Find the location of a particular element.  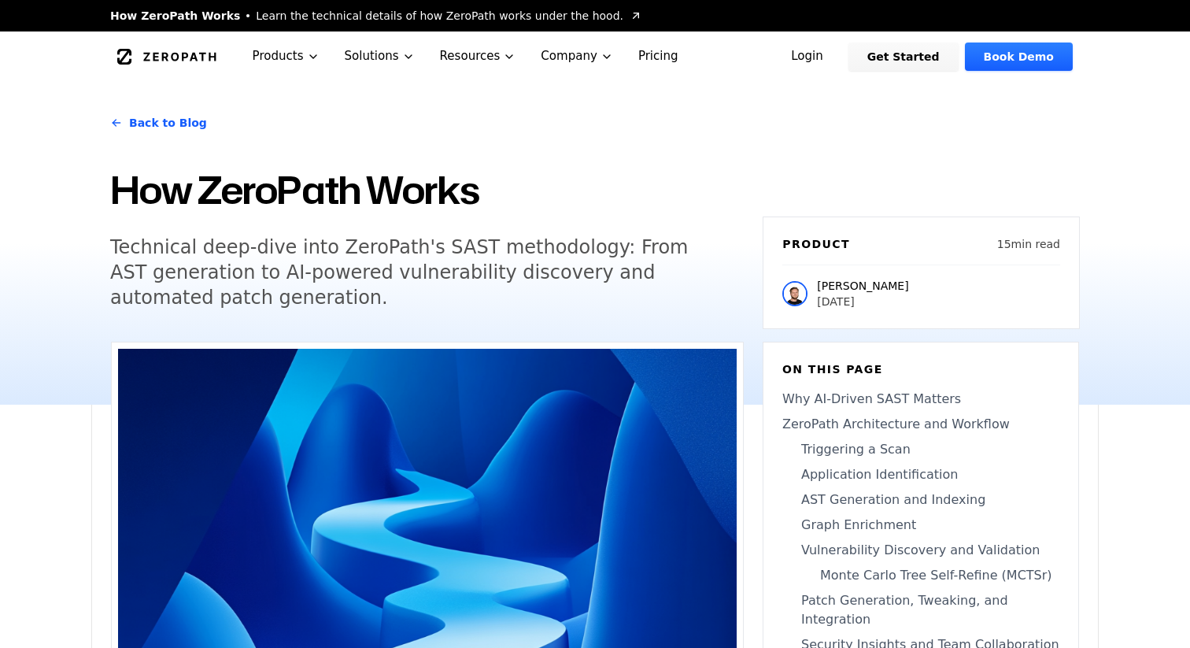

a: Graph Enrichment is located at coordinates (921, 525).